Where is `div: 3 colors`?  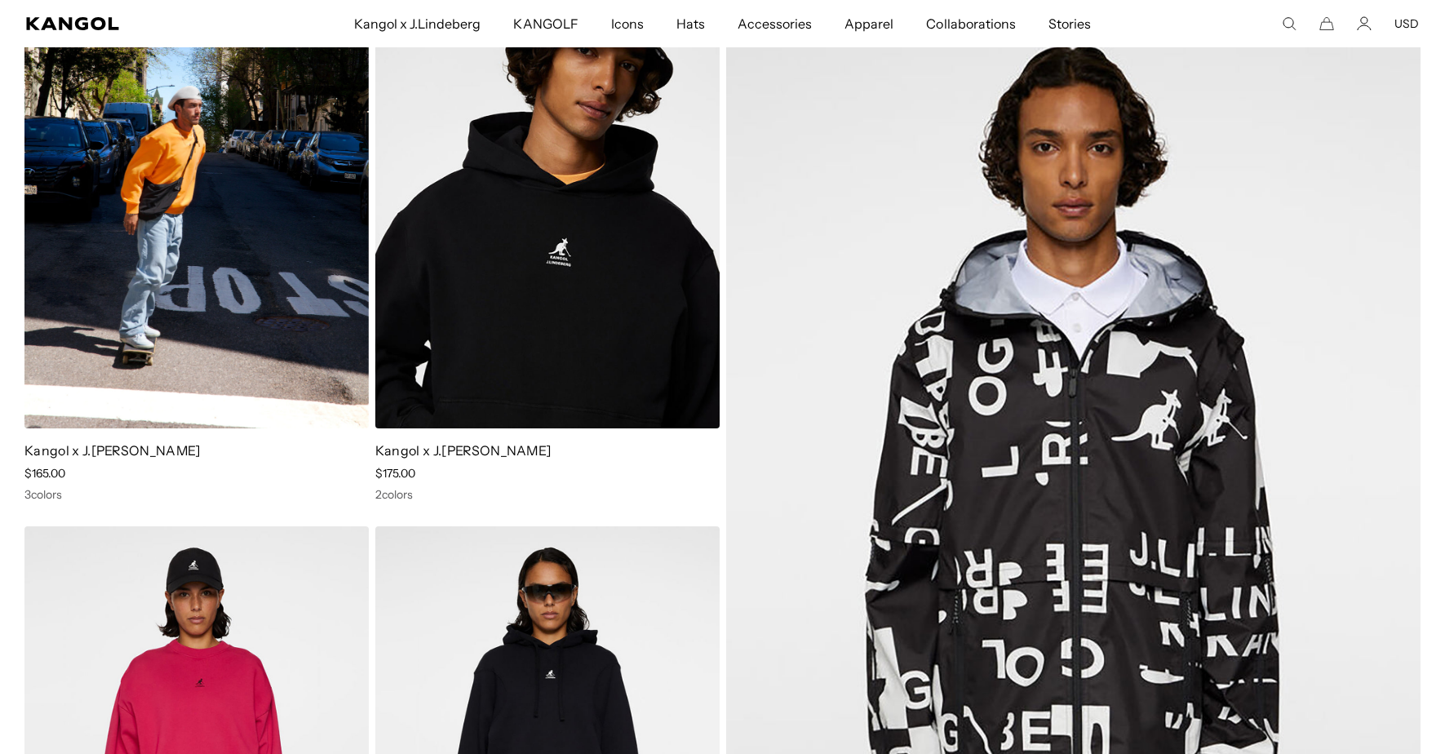
div: 3 colors is located at coordinates (197, 494).